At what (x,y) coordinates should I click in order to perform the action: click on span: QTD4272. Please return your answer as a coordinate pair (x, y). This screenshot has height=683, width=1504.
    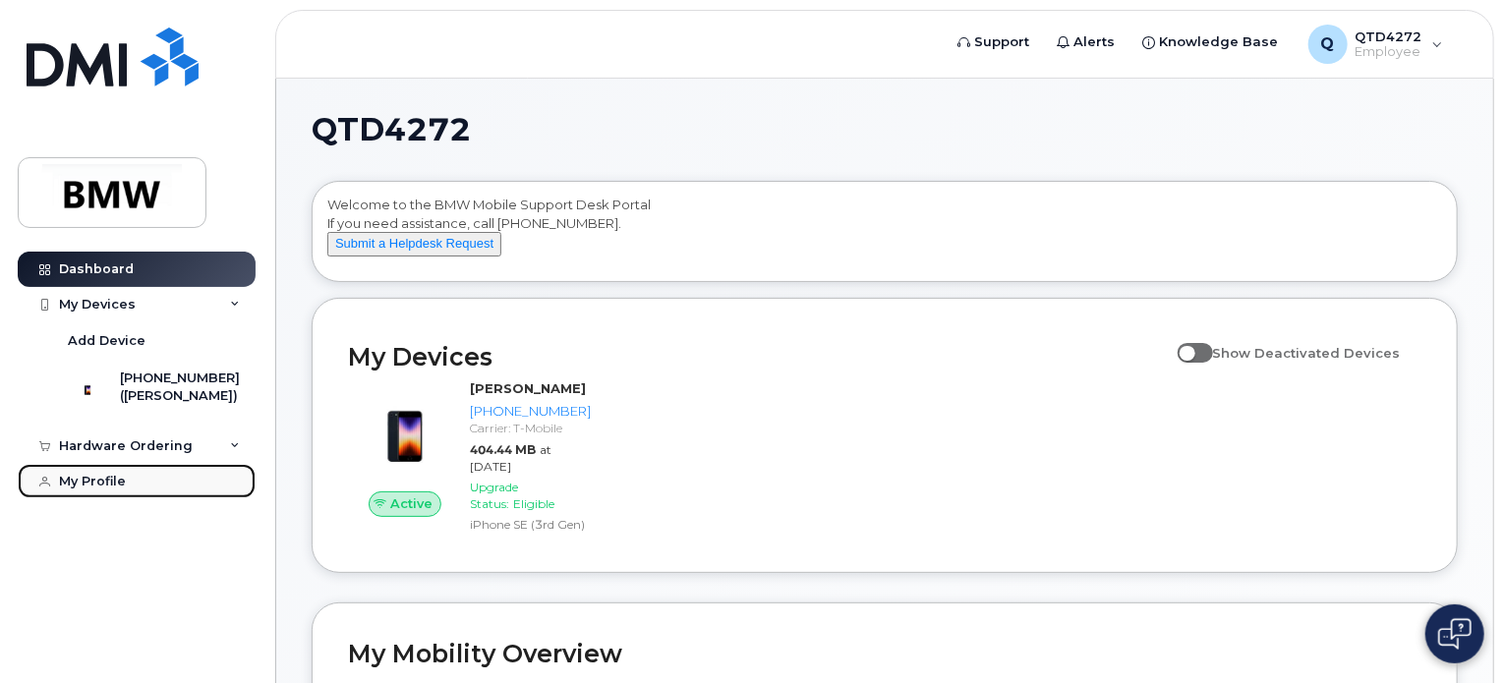
    Looking at the image, I should click on (391, 130).